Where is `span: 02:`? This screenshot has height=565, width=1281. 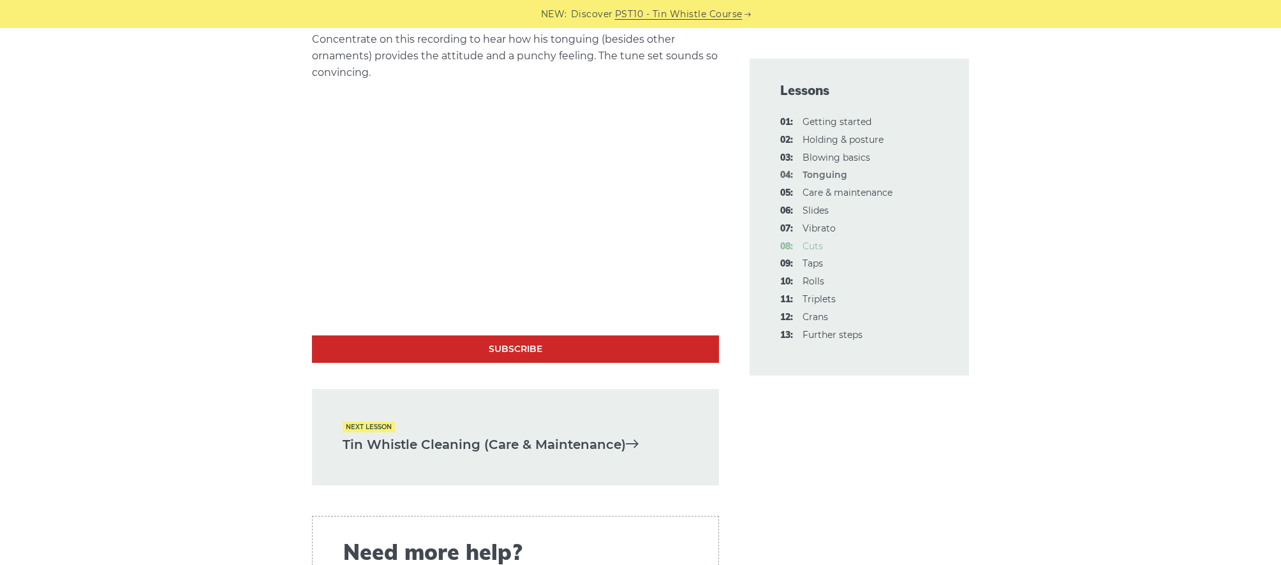
span: 02: is located at coordinates (787, 140).